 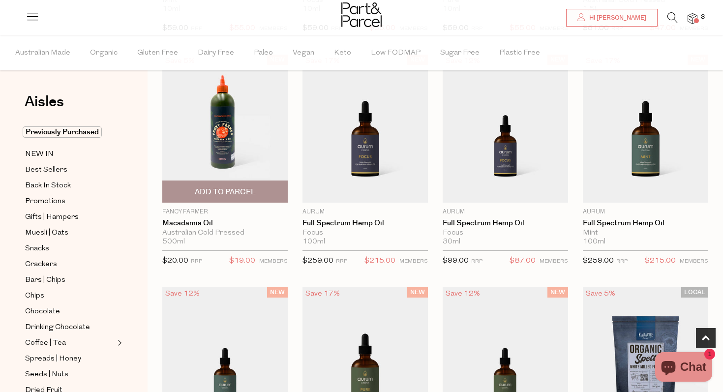 I want to click on a: Macadamia Oil, so click(x=225, y=223).